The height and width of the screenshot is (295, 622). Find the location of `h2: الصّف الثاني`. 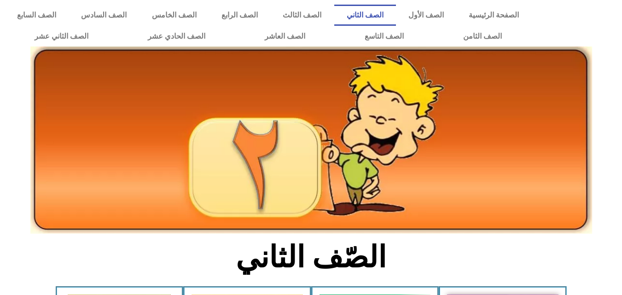

h2: الصّف الثاني is located at coordinates (311, 257).